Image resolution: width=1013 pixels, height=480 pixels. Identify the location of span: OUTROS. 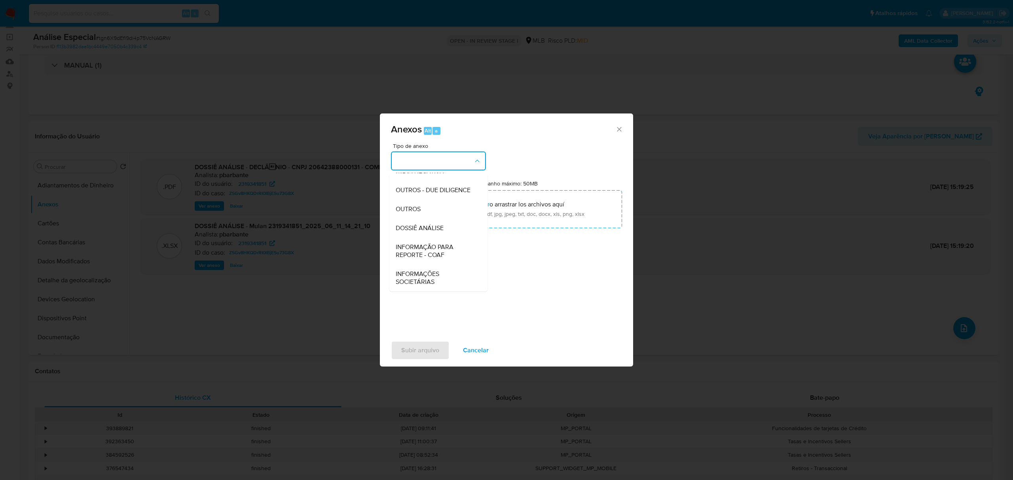
(408, 209).